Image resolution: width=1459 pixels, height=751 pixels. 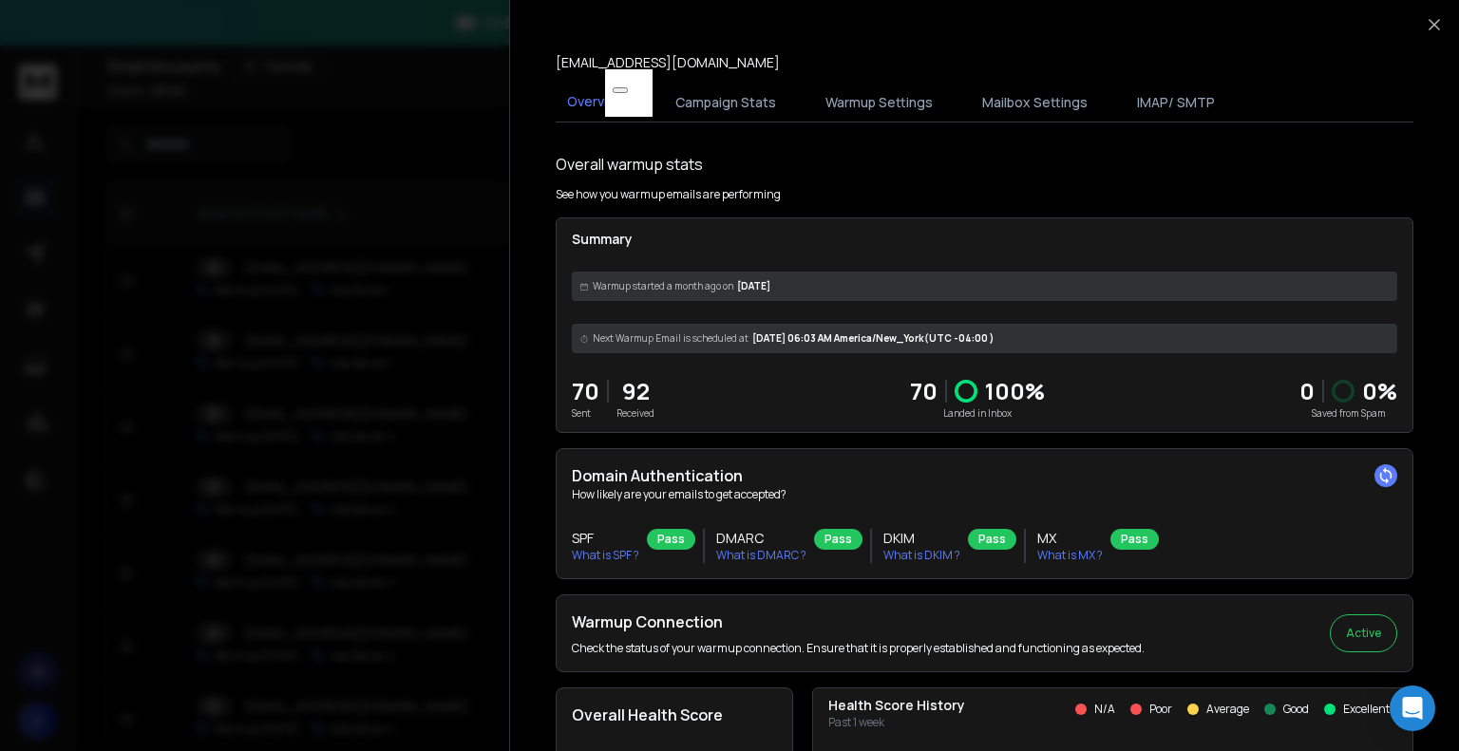 What do you see at coordinates (897, 706) in the screenshot?
I see `p: Health Score History` at bounding box center [897, 706].